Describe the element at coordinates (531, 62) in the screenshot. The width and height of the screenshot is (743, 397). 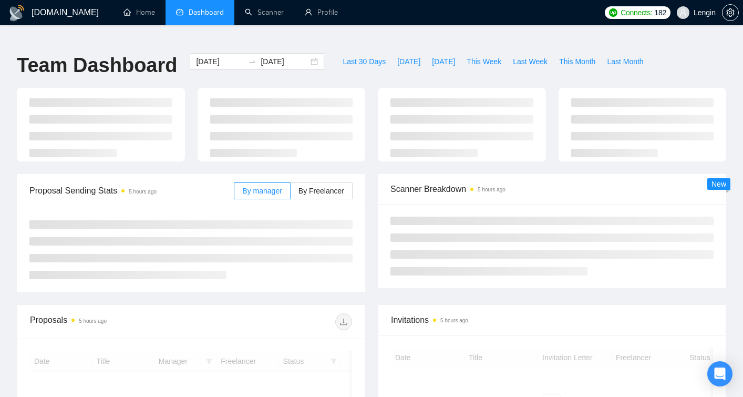
I see `button: Last Week` at that location.